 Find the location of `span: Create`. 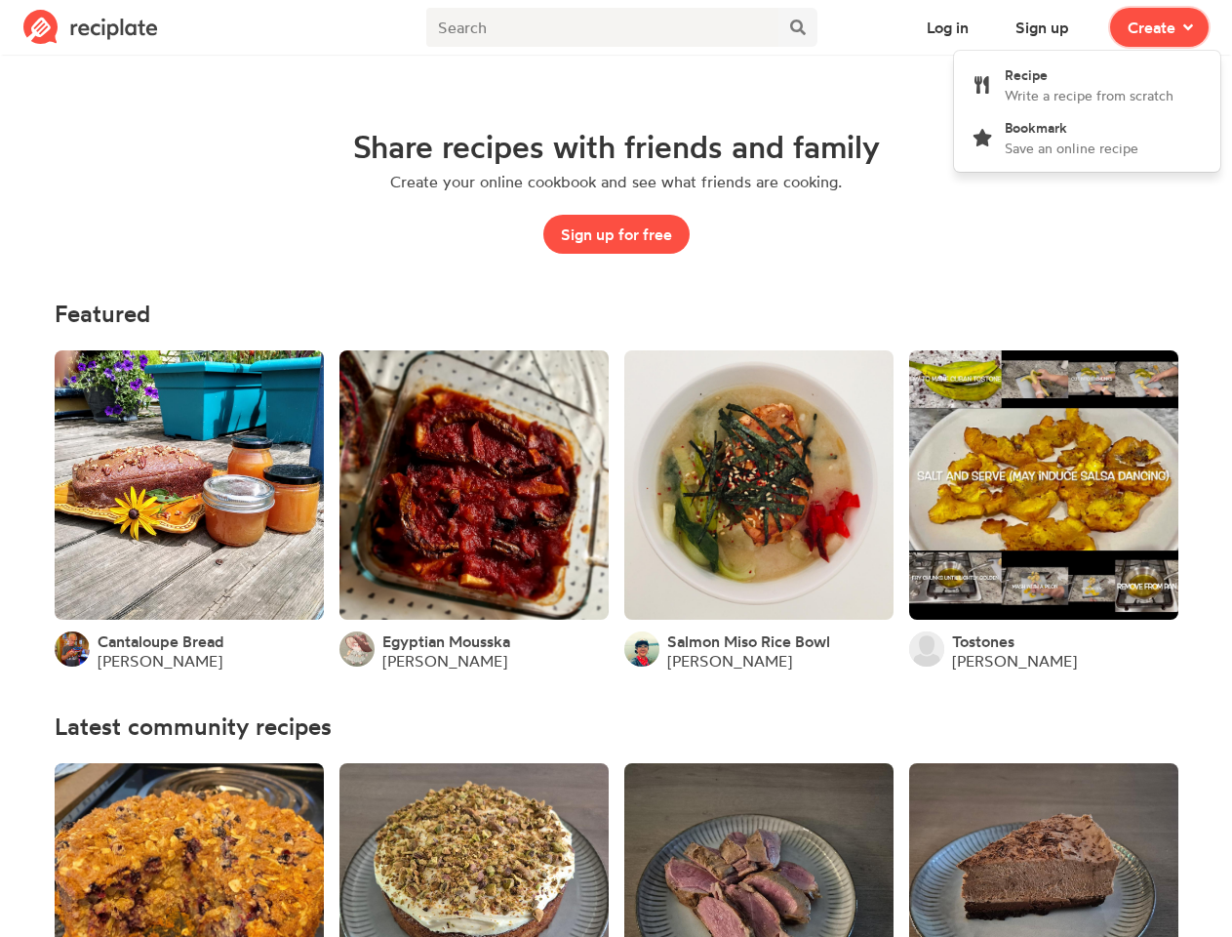

span: Create is located at coordinates (1151, 27).